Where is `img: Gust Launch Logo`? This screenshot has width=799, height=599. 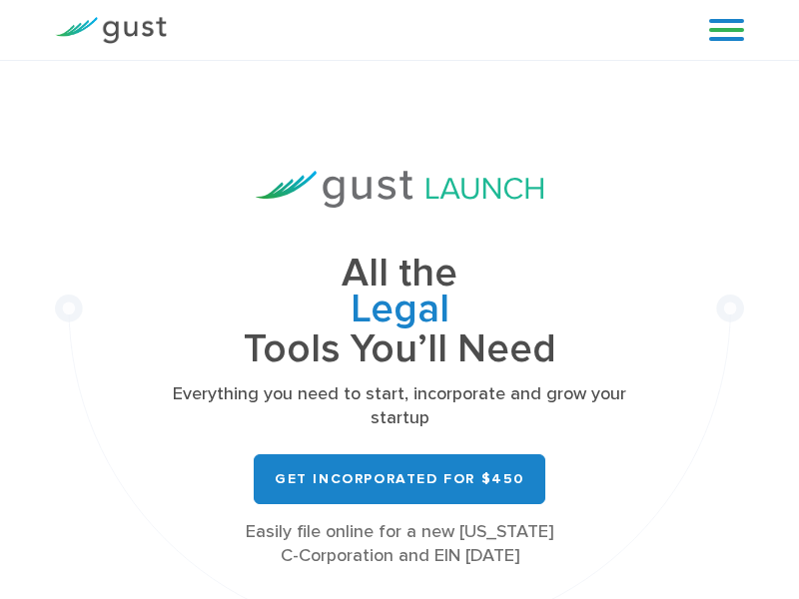 img: Gust Launch Logo is located at coordinates (399, 189).